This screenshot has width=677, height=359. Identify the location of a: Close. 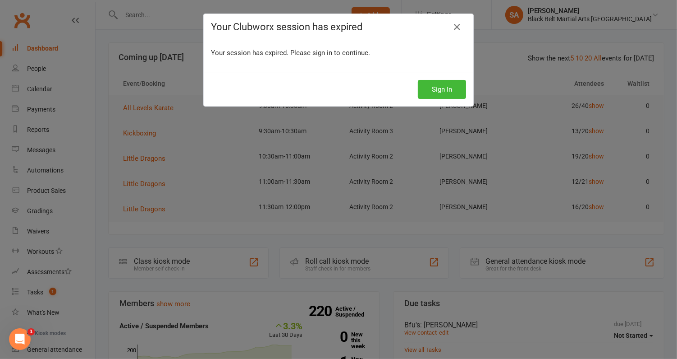
(457, 27).